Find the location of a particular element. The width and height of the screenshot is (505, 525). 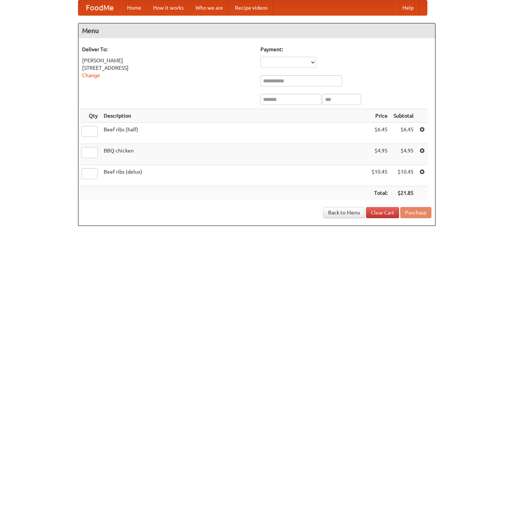

a: Back to Menu is located at coordinates (344, 213).